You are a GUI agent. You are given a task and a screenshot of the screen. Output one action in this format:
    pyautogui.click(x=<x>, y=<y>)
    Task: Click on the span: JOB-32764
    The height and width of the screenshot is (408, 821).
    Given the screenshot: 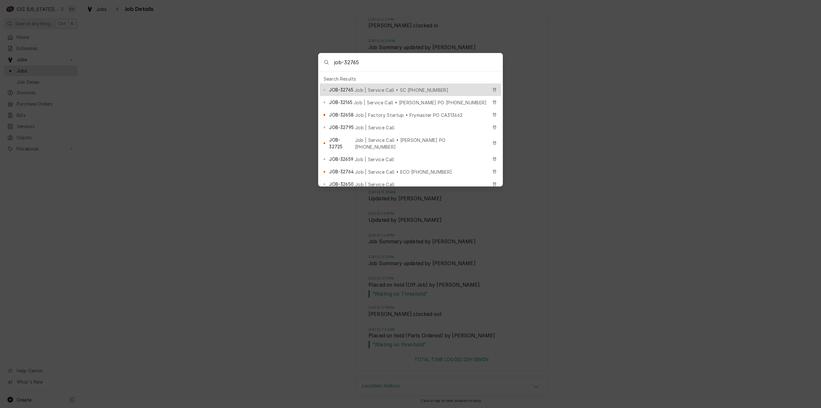 What is the action you would take?
    pyautogui.click(x=341, y=171)
    